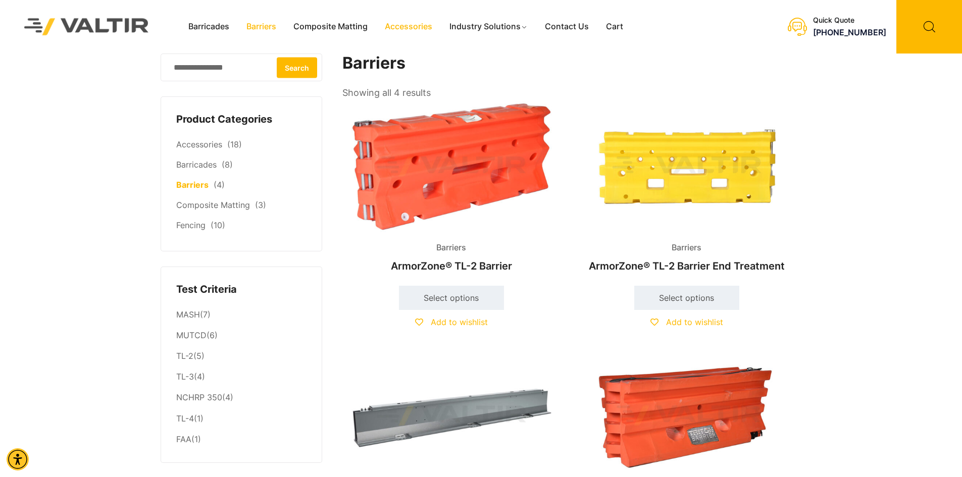  Describe the element at coordinates (185, 356) in the screenshot. I see `a: TL-2` at that location.